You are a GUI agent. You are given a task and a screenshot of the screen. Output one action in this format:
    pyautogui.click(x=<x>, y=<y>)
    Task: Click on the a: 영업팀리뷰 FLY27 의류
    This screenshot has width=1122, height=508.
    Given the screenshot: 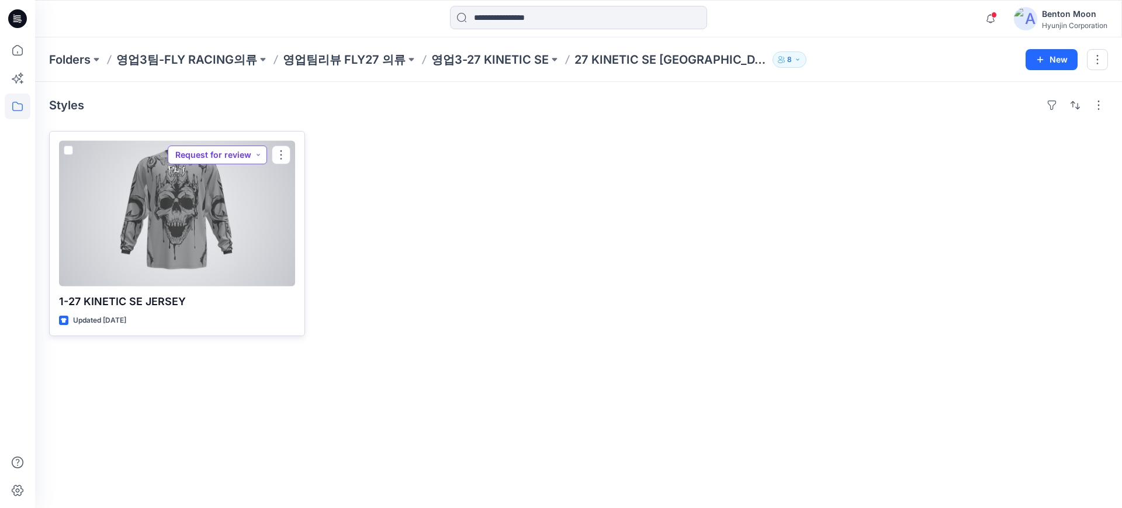 What is the action you would take?
    pyautogui.click(x=344, y=60)
    